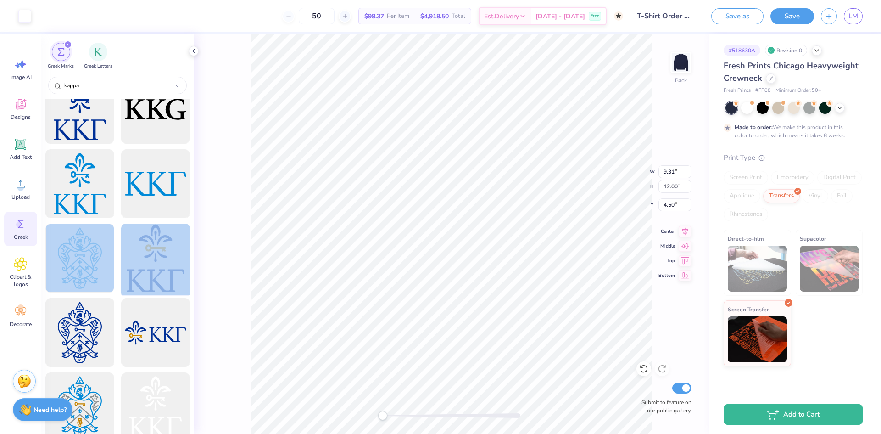  Describe the element at coordinates (742, 50) in the screenshot. I see `div: # 518630A` at that location.